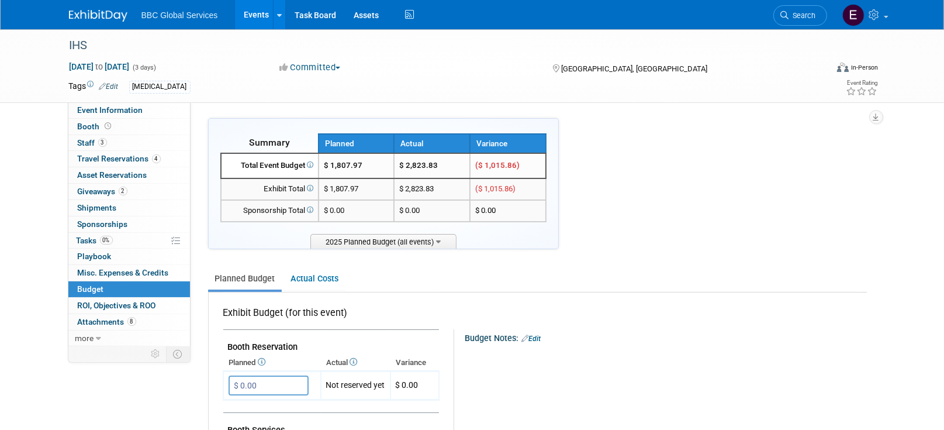 This screenshot has height=430, width=944. Describe the element at coordinates (179, 15) in the screenshot. I see `span: BBC Global Services` at that location.